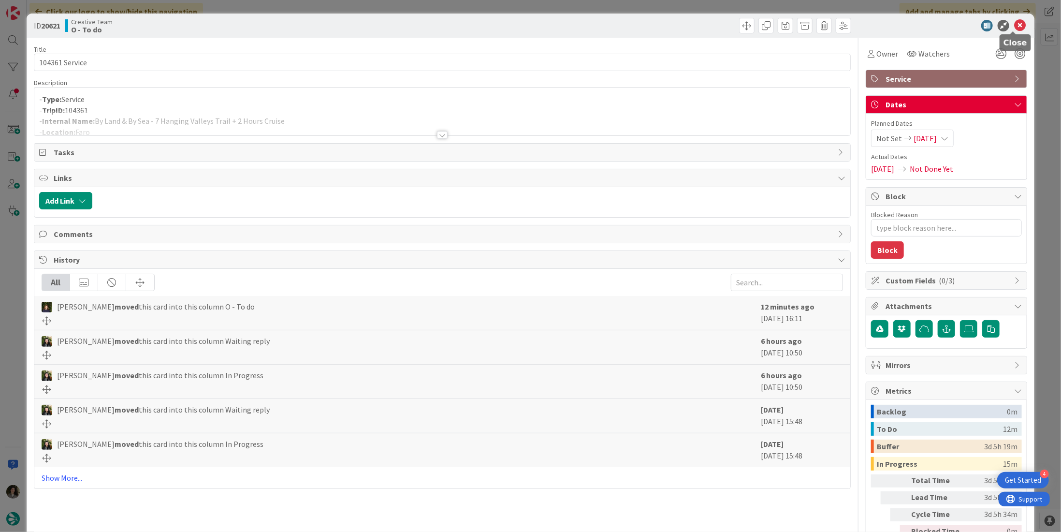 This screenshot has width=1061, height=532. Describe the element at coordinates (53, 110) in the screenshot. I see `strong: TripID:` at that location.